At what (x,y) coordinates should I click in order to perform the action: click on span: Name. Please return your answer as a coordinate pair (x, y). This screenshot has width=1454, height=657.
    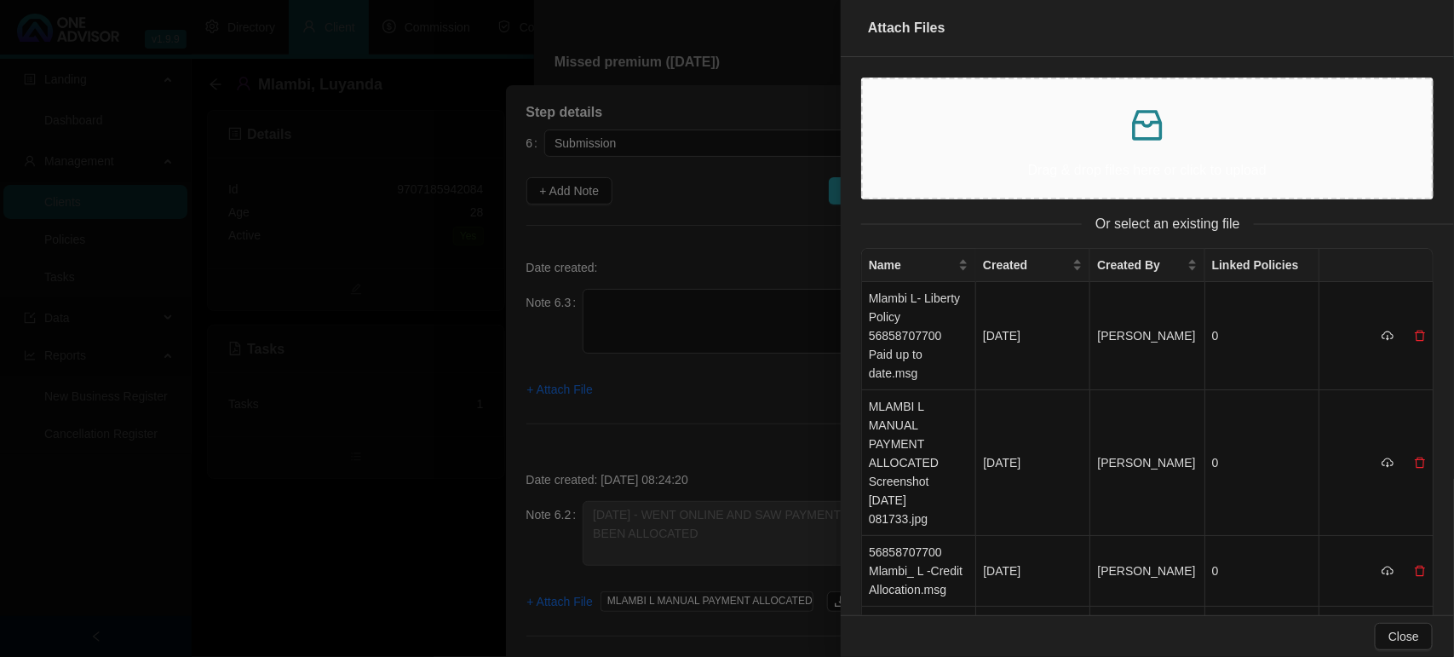
    Looking at the image, I should click on (911, 265).